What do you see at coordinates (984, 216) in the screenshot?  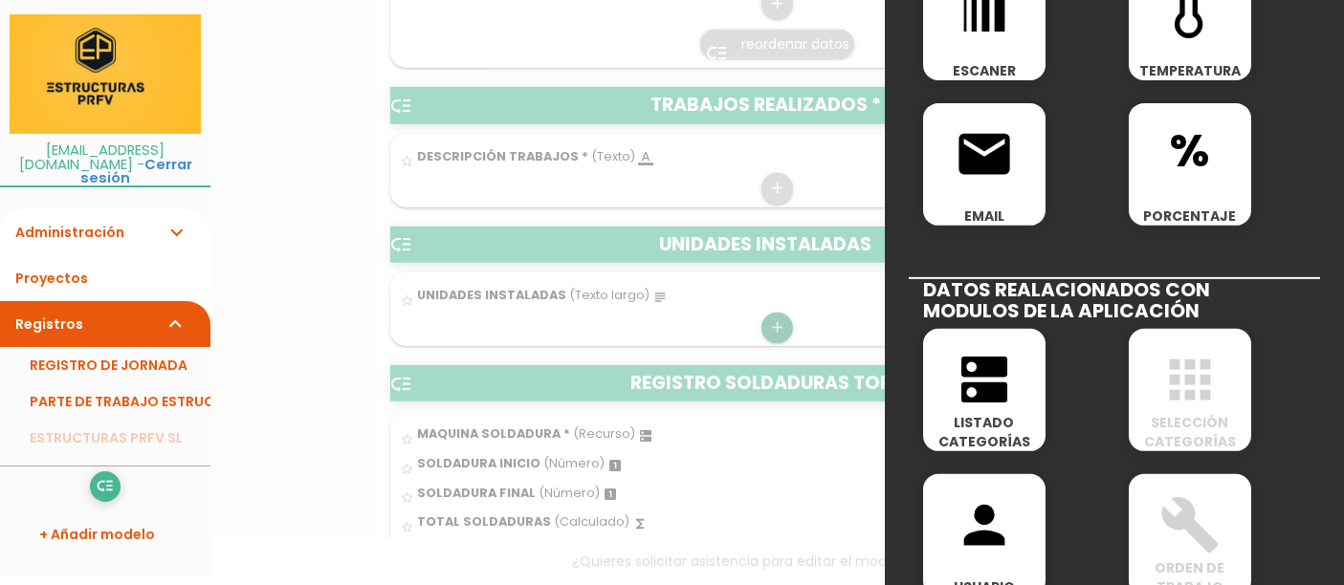 I see `span: EMAIL` at bounding box center [984, 216].